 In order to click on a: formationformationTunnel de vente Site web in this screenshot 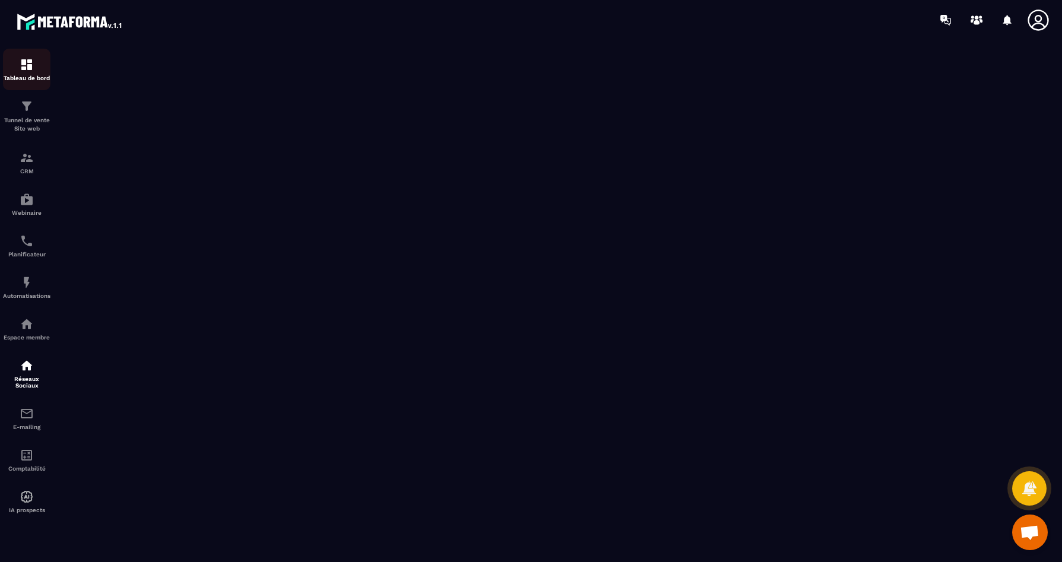, I will do `click(27, 116)`.